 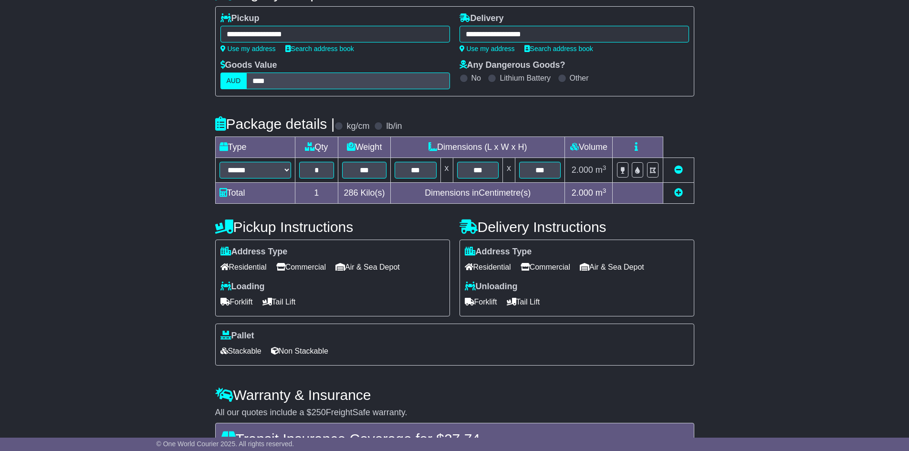 I want to click on label: Other, so click(x=579, y=78).